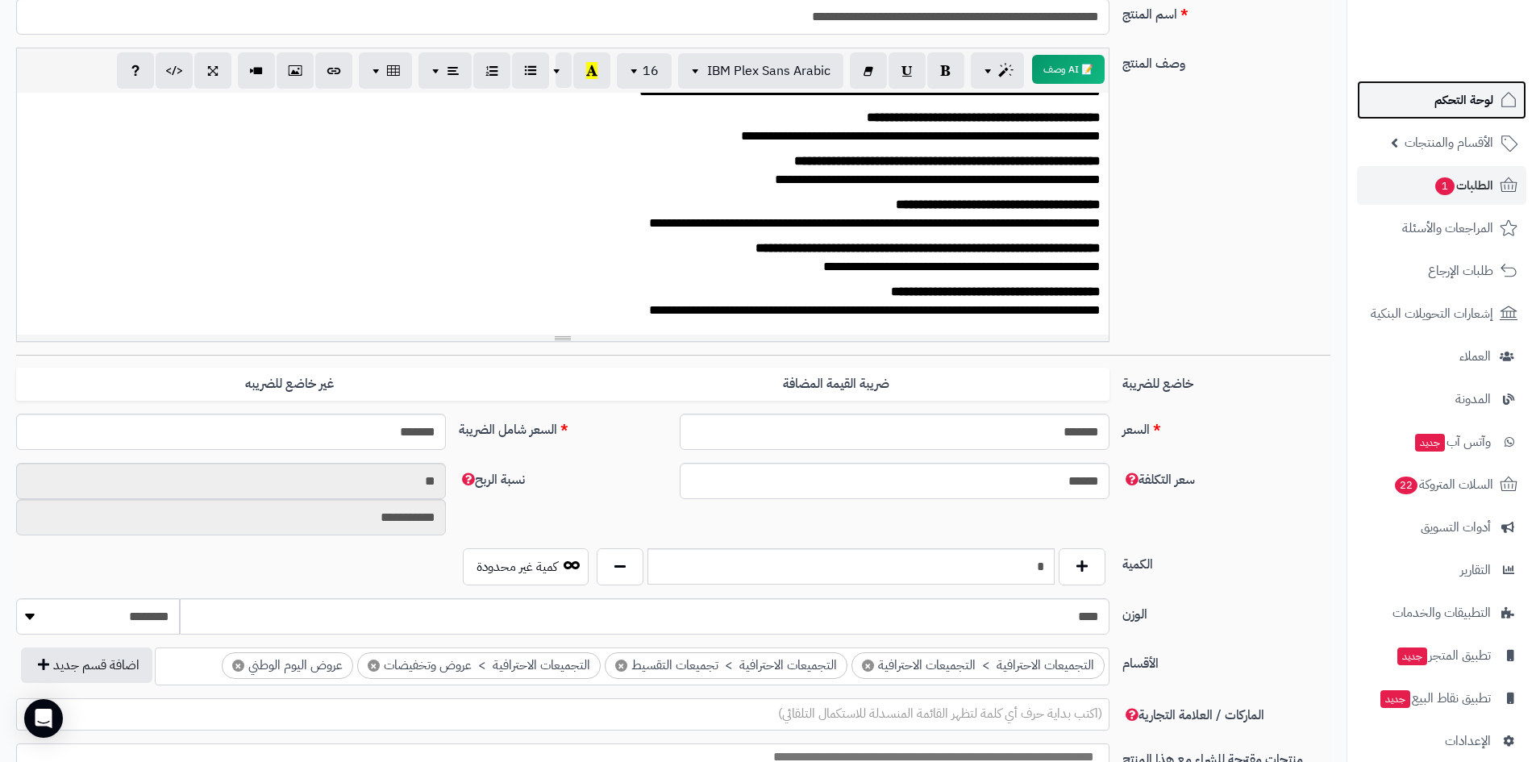  What do you see at coordinates (479, 665) in the screenshot?
I see `li: التجميعات الاحترافية > عروض وتخفيضات` at bounding box center [479, 665].